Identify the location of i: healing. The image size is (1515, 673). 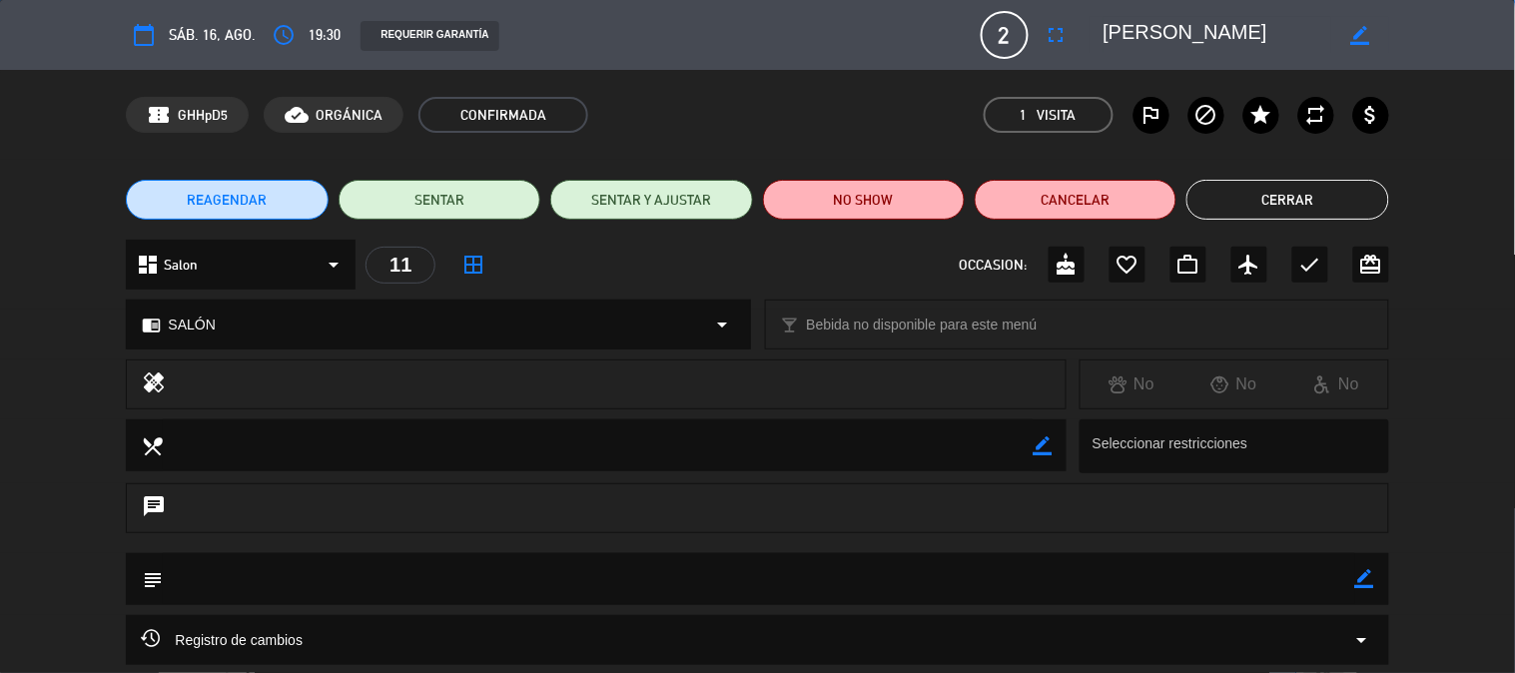
(154, 384).